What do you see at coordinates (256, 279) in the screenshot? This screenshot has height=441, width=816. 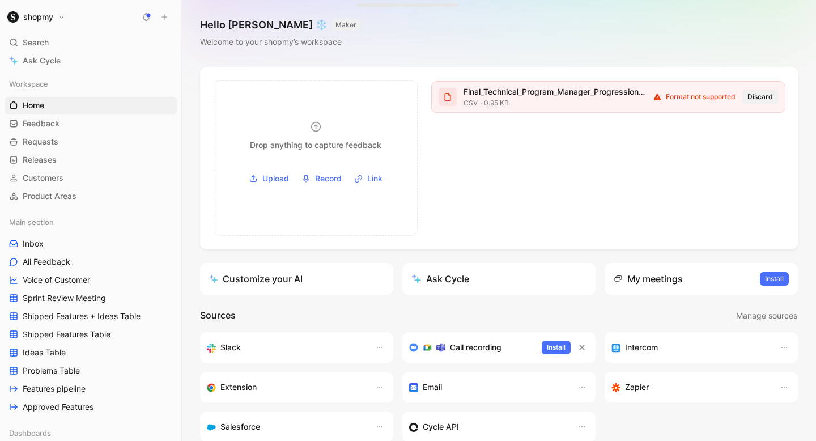 I see `div: Customize your AI` at bounding box center [256, 279].